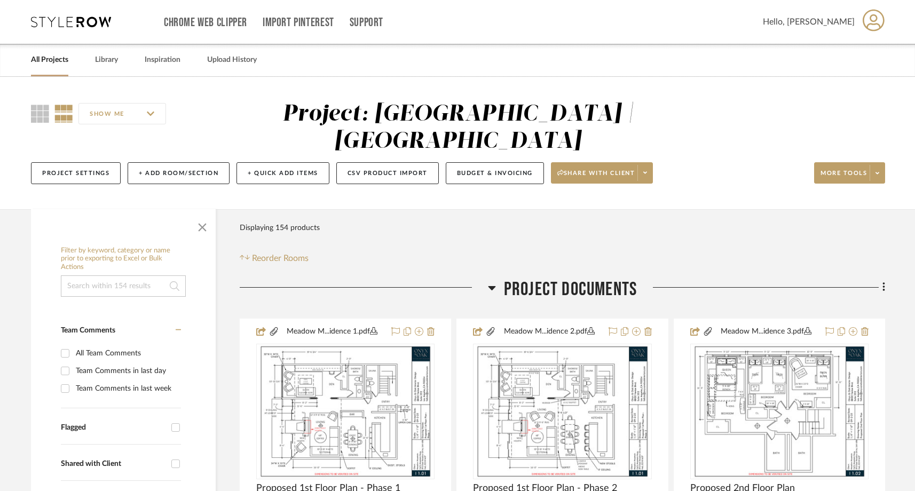 Image resolution: width=915 pixels, height=491 pixels. What do you see at coordinates (106, 60) in the screenshot?
I see `a: Library` at bounding box center [106, 60].